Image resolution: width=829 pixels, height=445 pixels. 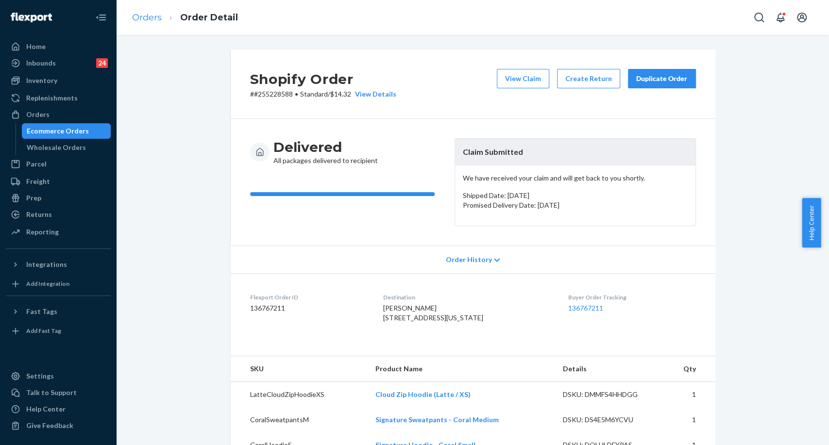 I want to click on img: Flexport logo, so click(x=31, y=17).